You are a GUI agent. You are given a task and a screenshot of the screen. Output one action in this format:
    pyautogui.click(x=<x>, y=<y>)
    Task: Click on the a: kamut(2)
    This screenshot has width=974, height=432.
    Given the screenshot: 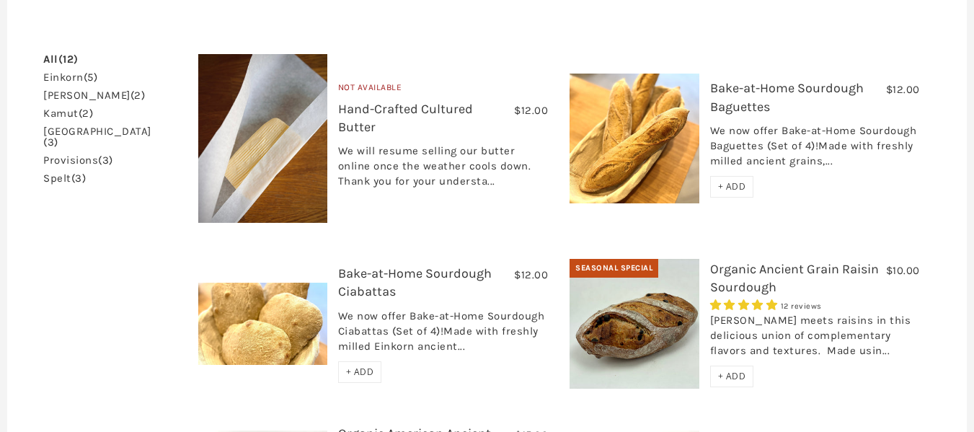 What is the action you would take?
    pyautogui.click(x=68, y=113)
    